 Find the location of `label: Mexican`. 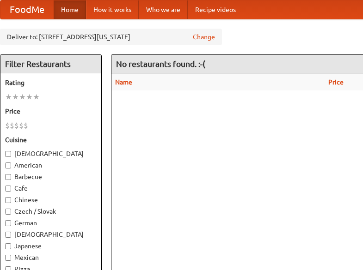

label: Mexican is located at coordinates (51, 258).